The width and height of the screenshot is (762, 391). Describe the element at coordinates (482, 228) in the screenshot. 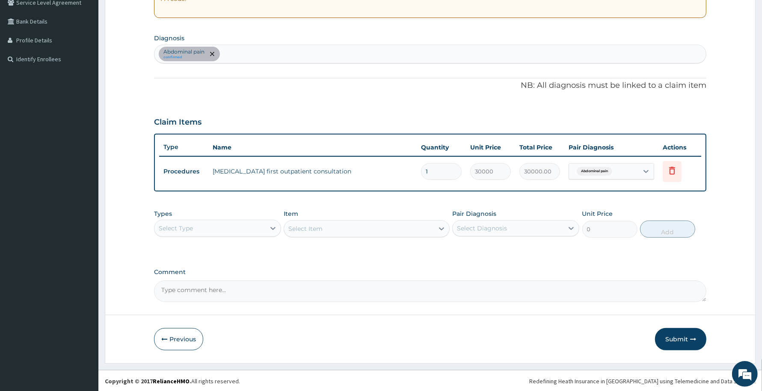

I see `div: Select Diagnosis` at that location.